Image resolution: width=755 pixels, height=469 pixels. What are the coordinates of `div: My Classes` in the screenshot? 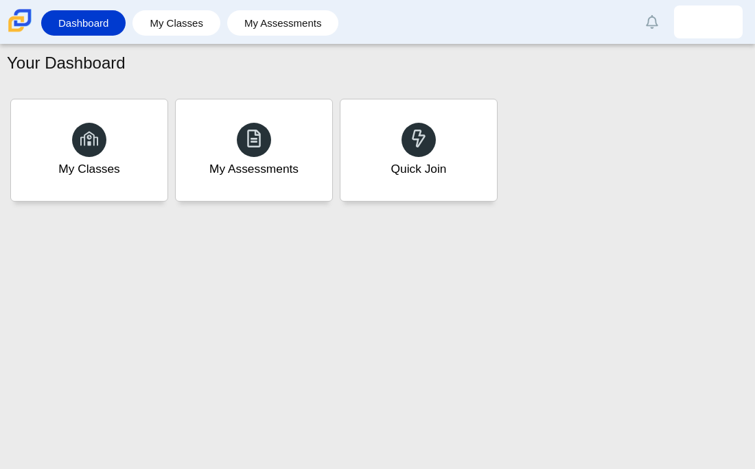 It's located at (89, 169).